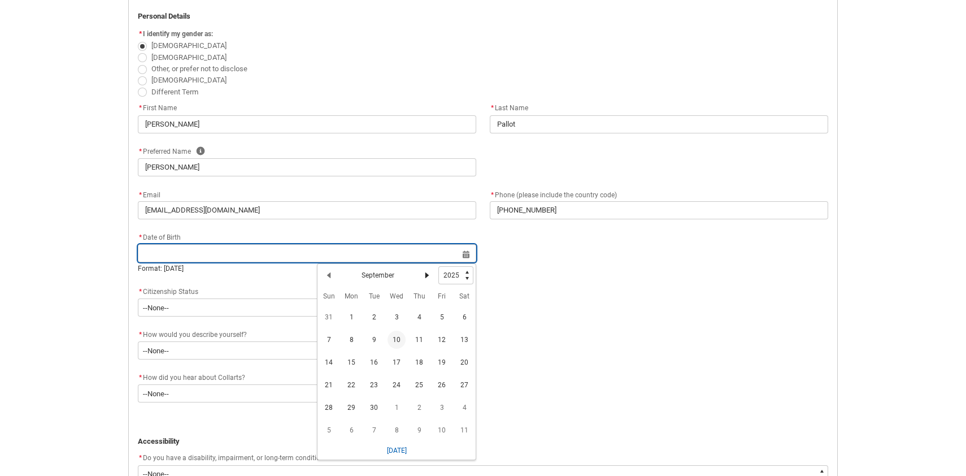  What do you see at coordinates (556, 194) in the screenshot?
I see `label: Phone (please include the country code)` at bounding box center [556, 194].